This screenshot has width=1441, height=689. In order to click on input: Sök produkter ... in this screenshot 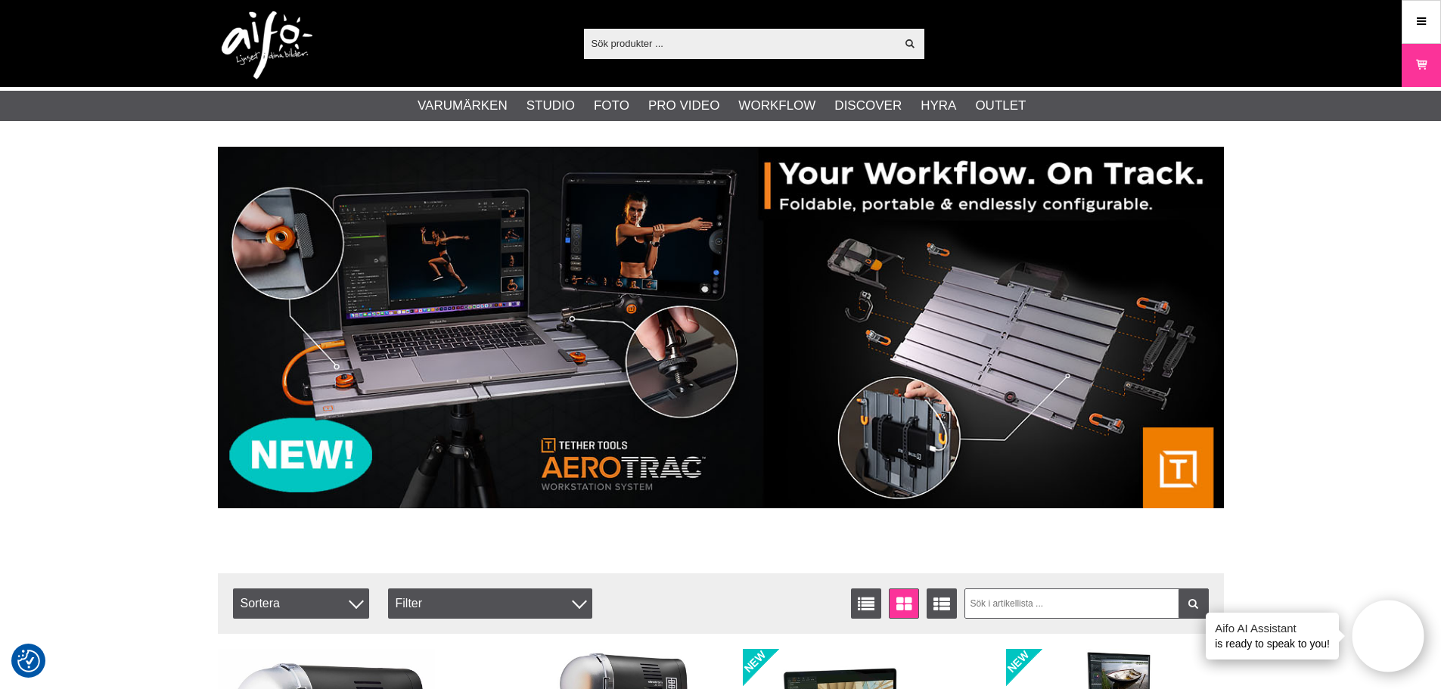, I will do `click(740, 43)`.